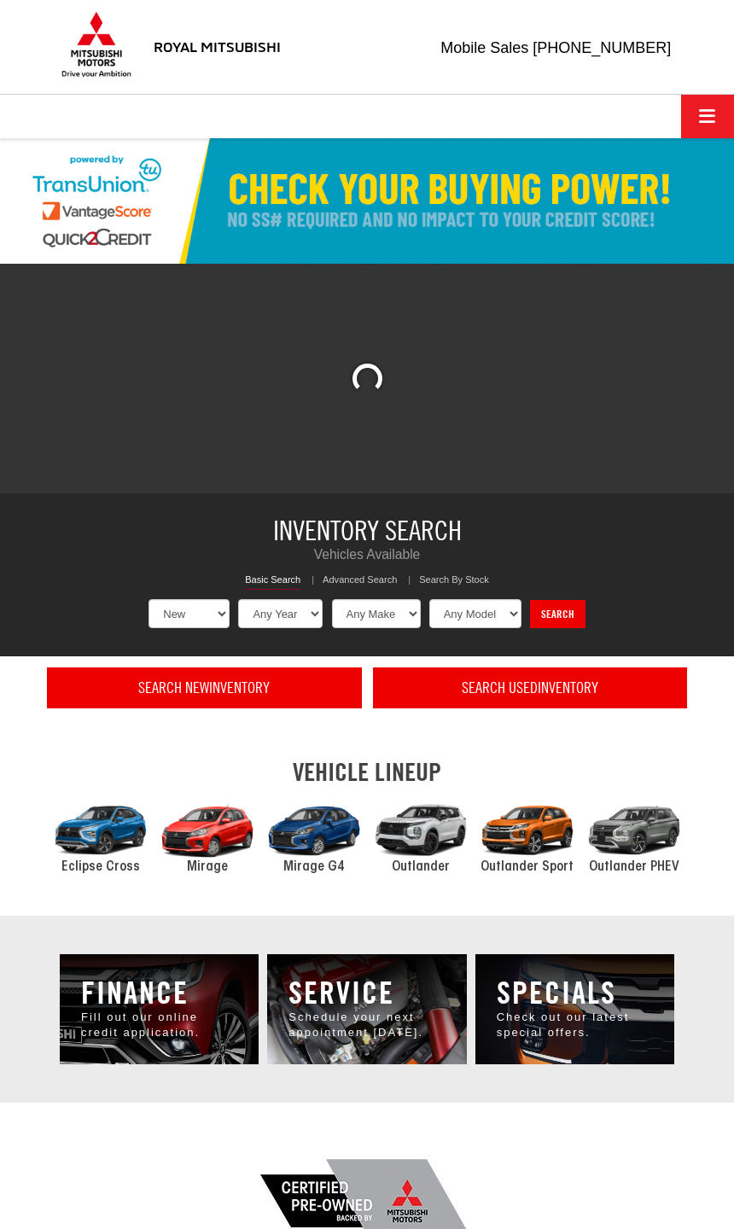  I want to click on a: Search By Stock, so click(454, 581).